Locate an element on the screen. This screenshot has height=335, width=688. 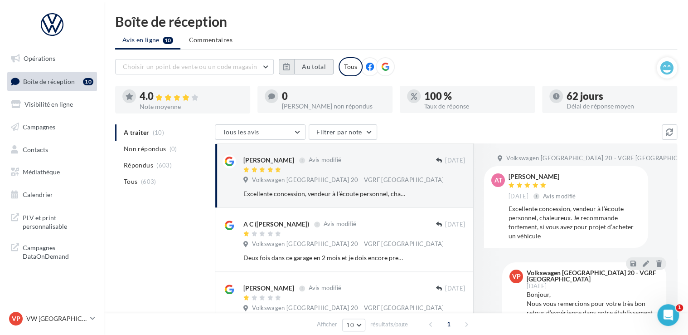
a: PLV et print personnalisable is located at coordinates (52, 221).